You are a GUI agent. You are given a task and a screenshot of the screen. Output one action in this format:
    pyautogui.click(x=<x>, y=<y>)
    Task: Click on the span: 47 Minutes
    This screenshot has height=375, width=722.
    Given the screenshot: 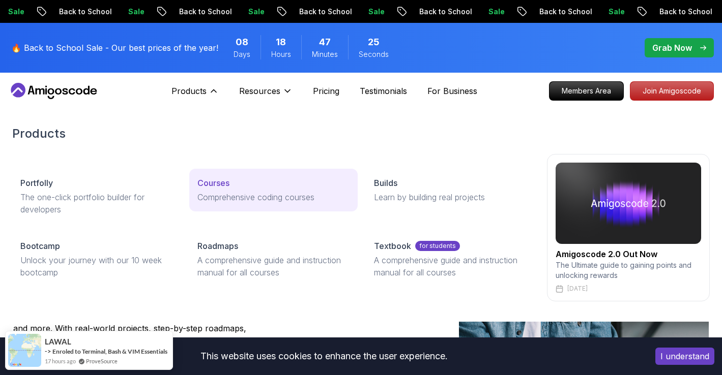 What is the action you would take?
    pyautogui.click(x=325, y=42)
    